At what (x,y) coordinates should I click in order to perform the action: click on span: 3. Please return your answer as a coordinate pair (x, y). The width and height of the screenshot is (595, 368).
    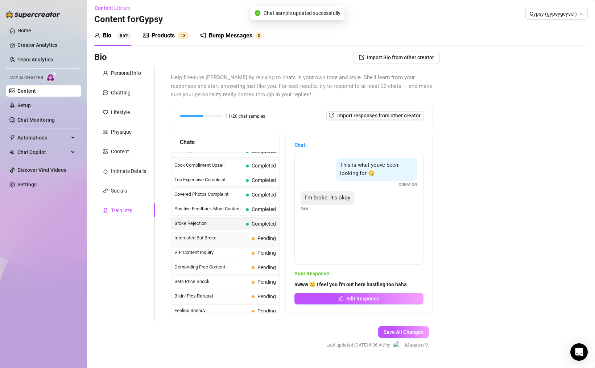
    Looking at the image, I should click on (184, 36).